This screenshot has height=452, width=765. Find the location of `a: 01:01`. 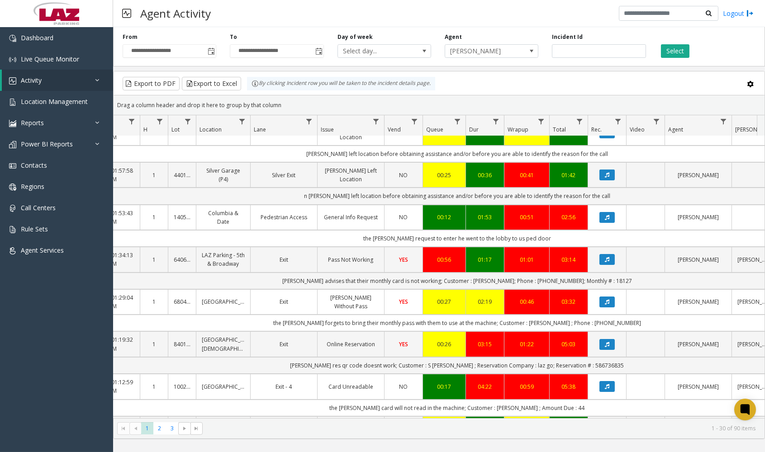

a: 01:01 is located at coordinates (527, 260).